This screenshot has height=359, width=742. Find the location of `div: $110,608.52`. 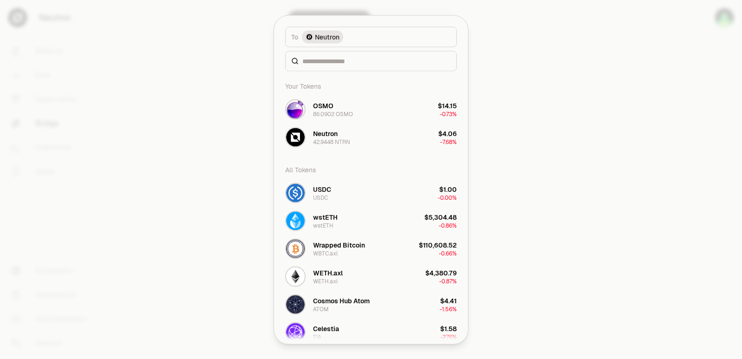

div: $110,608.52 is located at coordinates (438, 244).